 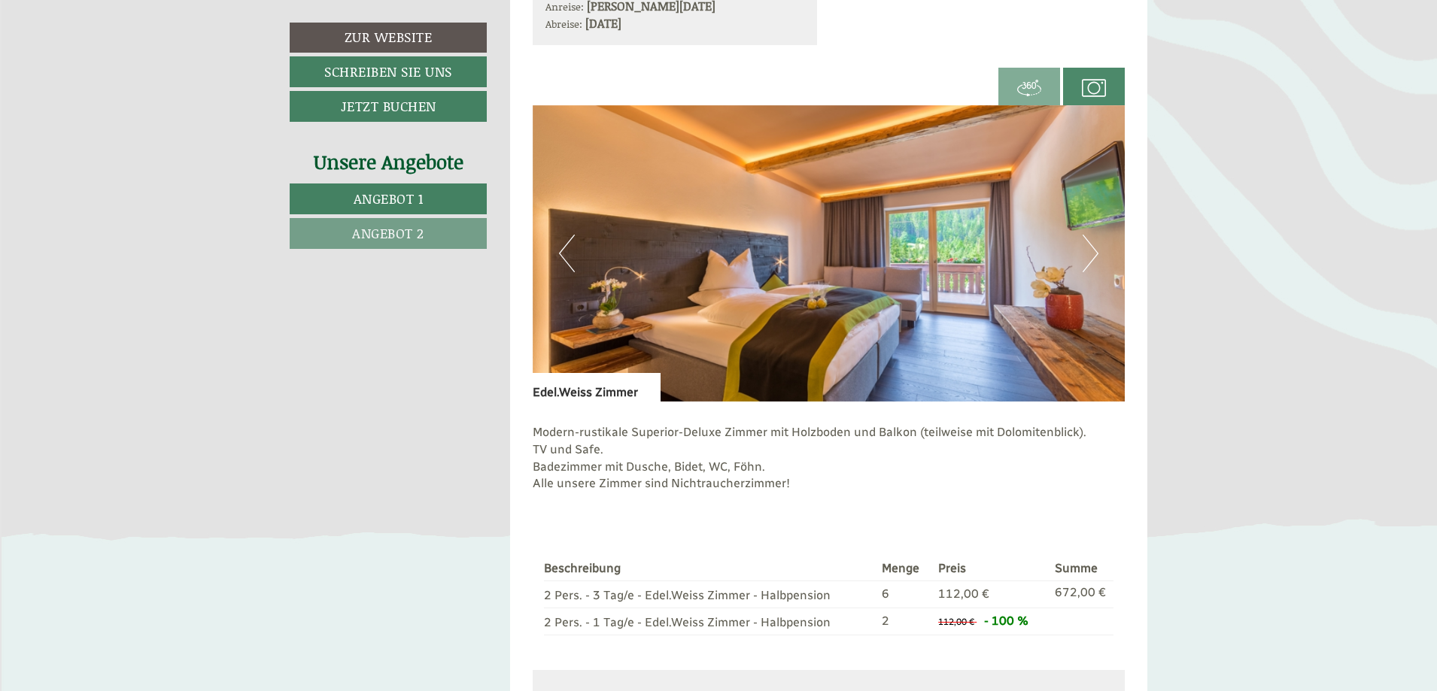 What do you see at coordinates (388, 199) in the screenshot?
I see `span: Angebot 1` at bounding box center [388, 199].